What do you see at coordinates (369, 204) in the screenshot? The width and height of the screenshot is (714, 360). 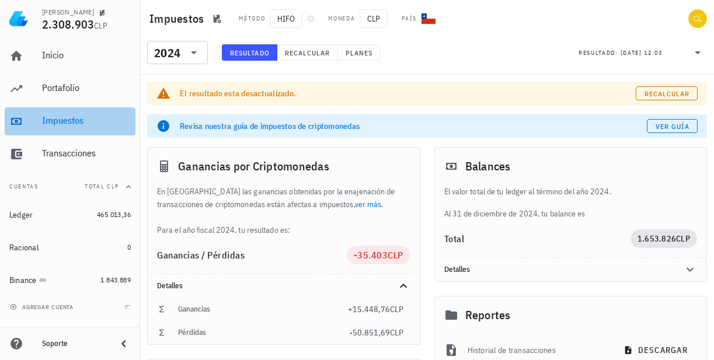 I see `a: ver más` at bounding box center [369, 204].